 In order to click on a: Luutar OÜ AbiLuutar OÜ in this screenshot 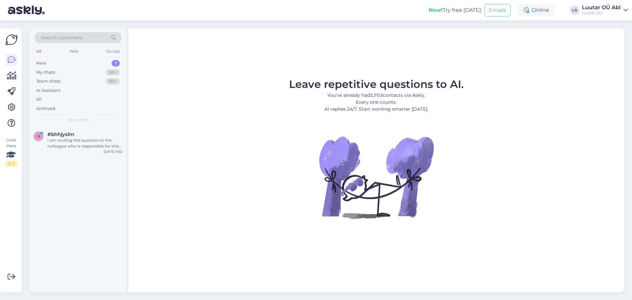, I will do `click(605, 10)`.